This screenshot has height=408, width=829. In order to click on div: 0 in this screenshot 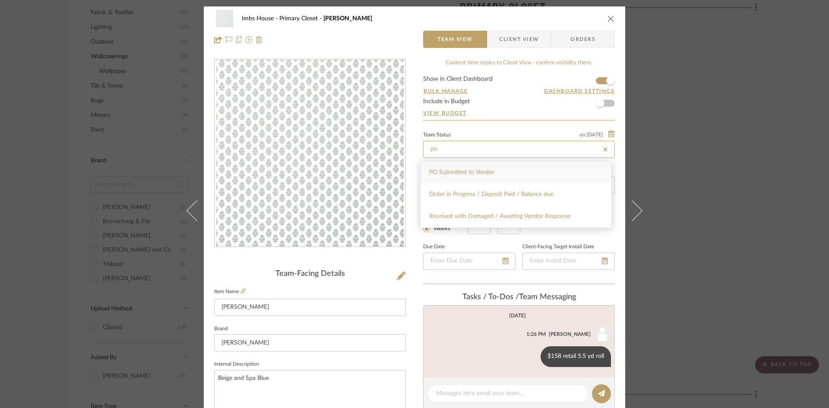, I will do `click(310, 153)`.